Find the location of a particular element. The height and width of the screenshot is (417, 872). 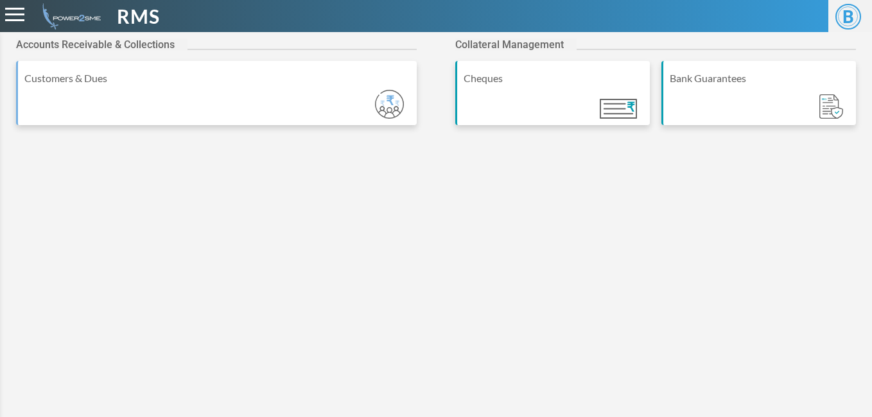

div: Customers & Dues is located at coordinates (217, 78).